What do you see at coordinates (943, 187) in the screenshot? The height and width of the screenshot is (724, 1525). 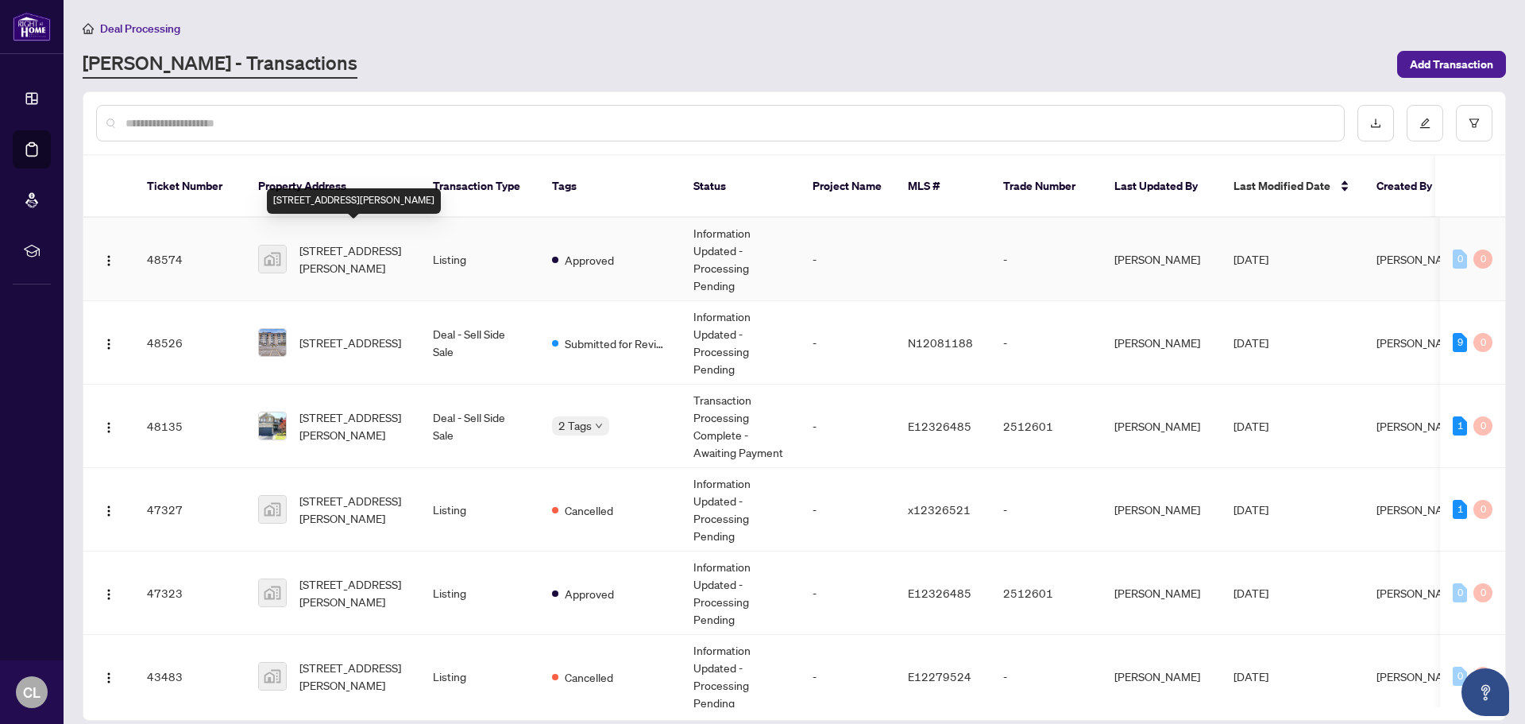 I see `th: MLS #` at bounding box center [943, 187].